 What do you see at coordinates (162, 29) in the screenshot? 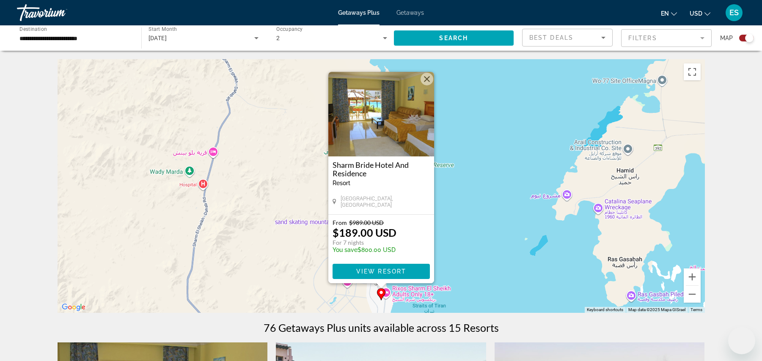
I see `span: Start Month` at bounding box center [162, 29].